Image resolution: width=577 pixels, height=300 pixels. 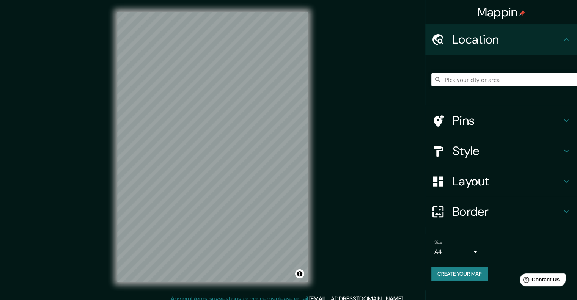 What do you see at coordinates (36, 9) in the screenshot?
I see `span: Contact Us` at bounding box center [36, 9].